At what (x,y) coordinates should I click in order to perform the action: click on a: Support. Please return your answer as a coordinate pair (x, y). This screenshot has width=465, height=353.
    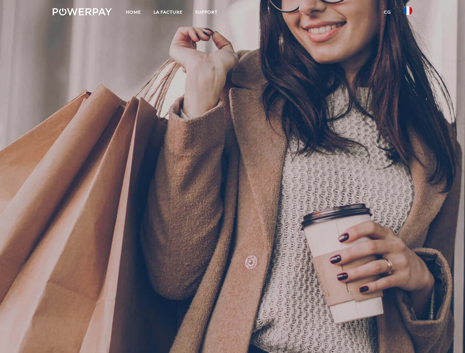
    Looking at the image, I should click on (206, 12).